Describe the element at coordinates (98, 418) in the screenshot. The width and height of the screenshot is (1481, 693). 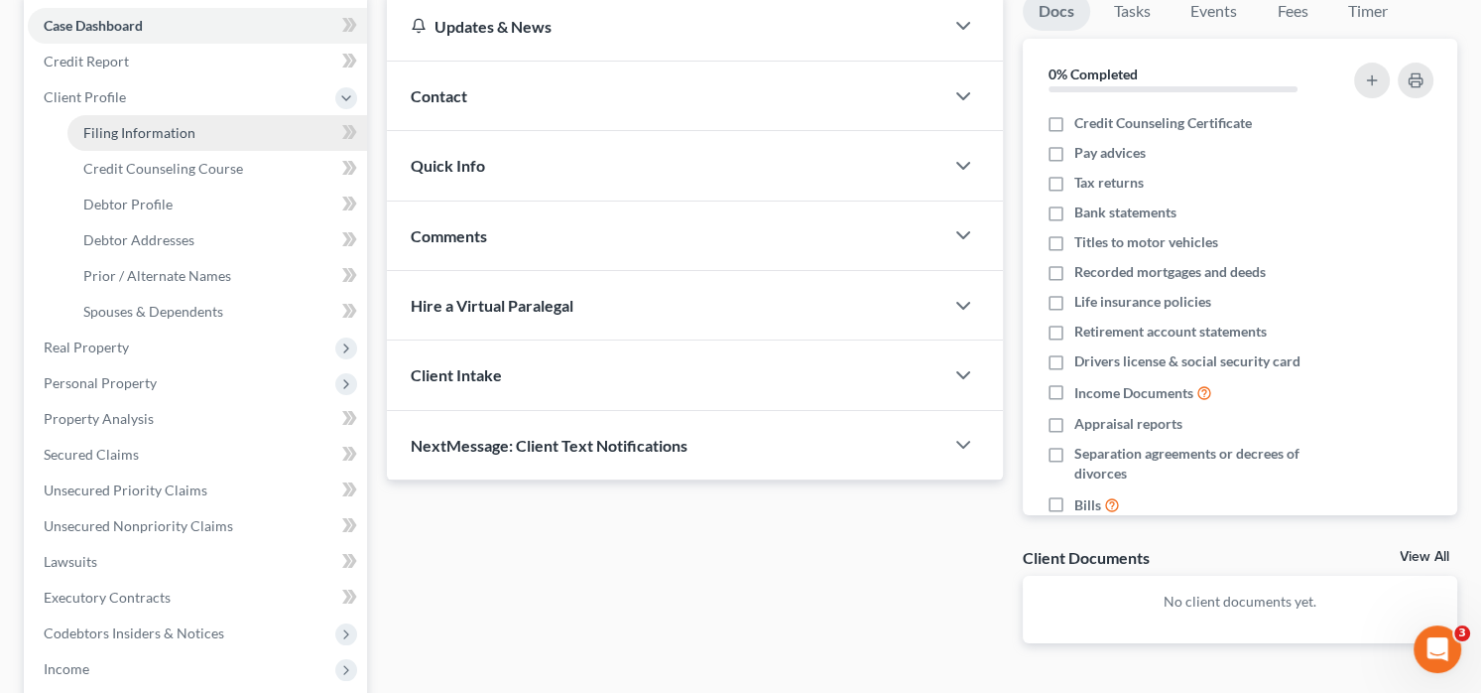
I see `span: Property Analysis` at that location.